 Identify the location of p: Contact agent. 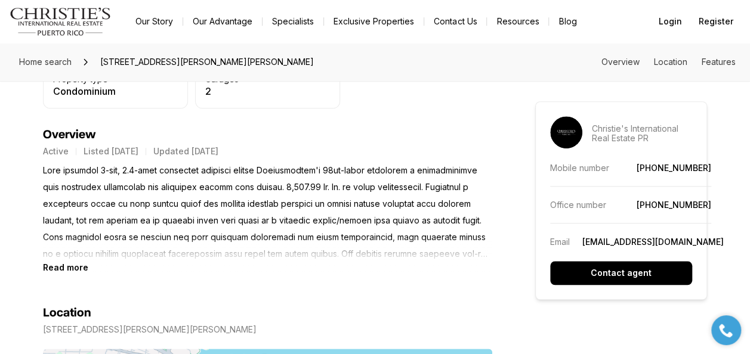
(621, 273).